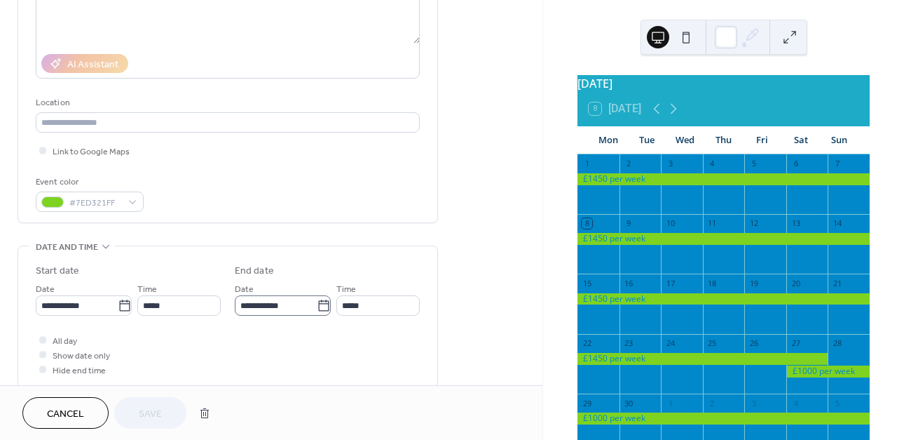 Image resolution: width=904 pixels, height=440 pixels. Describe the element at coordinates (81, 355) in the screenshot. I see `span: Show date only` at that location.